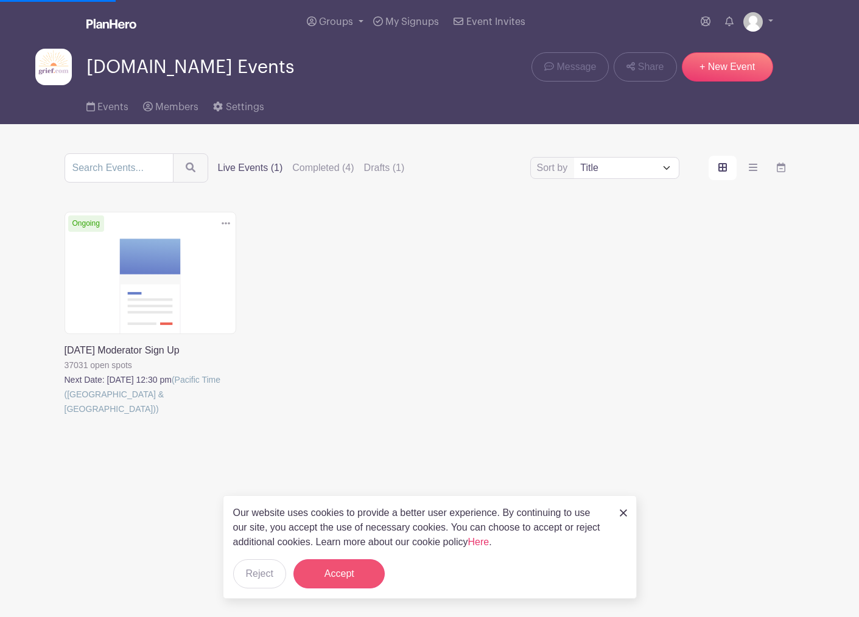  What do you see at coordinates (245, 107) in the screenshot?
I see `span: Settings` at bounding box center [245, 107].